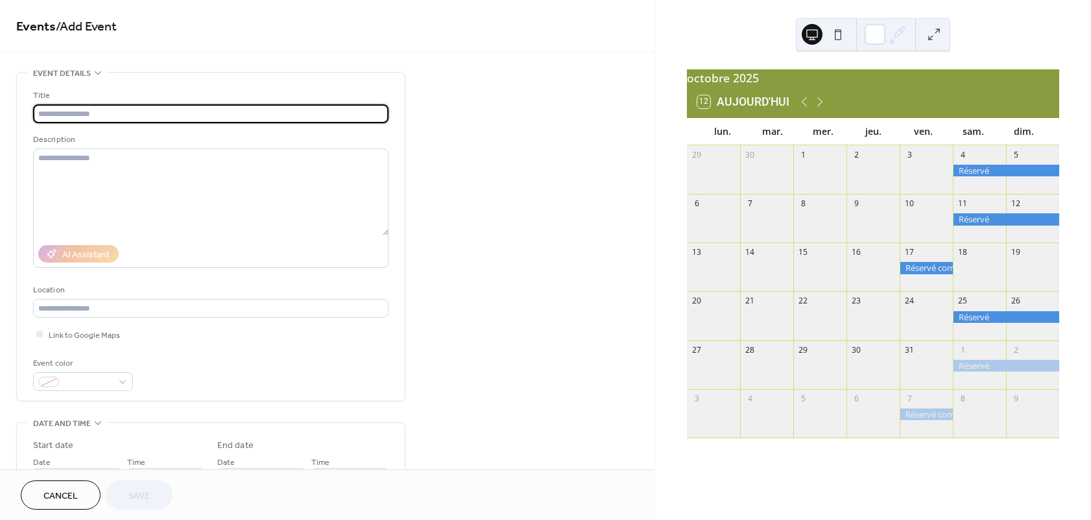  Describe the element at coordinates (910, 204) in the screenshot. I see `div: 10` at that location.